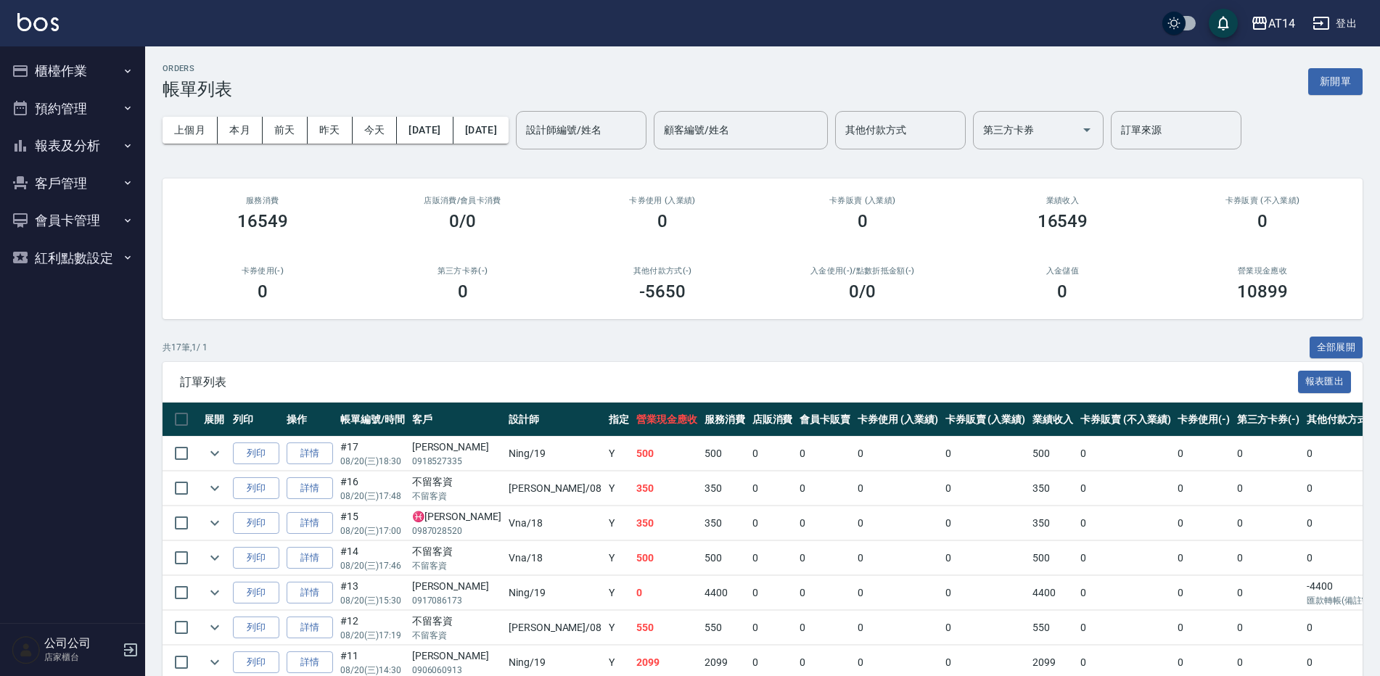  What do you see at coordinates (372, 453) in the screenshot?
I see `td: #17` at bounding box center [372, 453].